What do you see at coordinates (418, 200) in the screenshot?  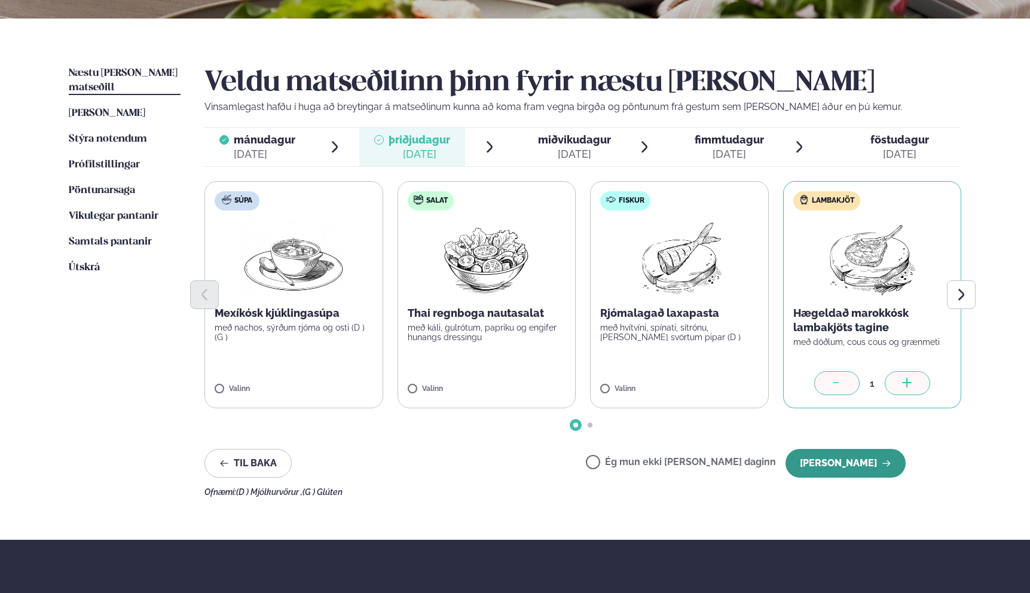 I see `img: salad.svg` at bounding box center [418, 200].